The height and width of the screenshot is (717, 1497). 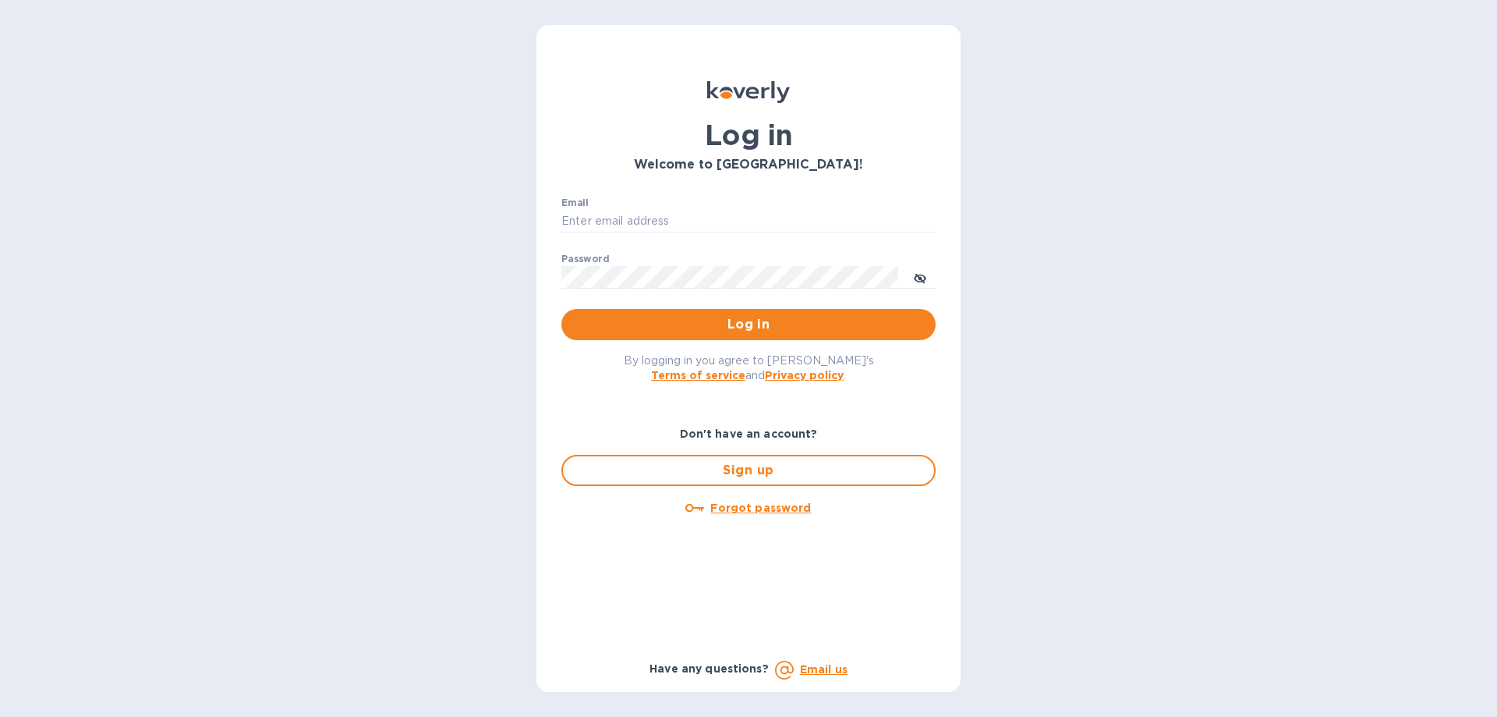 I want to click on input: Enter email address, so click(x=748, y=221).